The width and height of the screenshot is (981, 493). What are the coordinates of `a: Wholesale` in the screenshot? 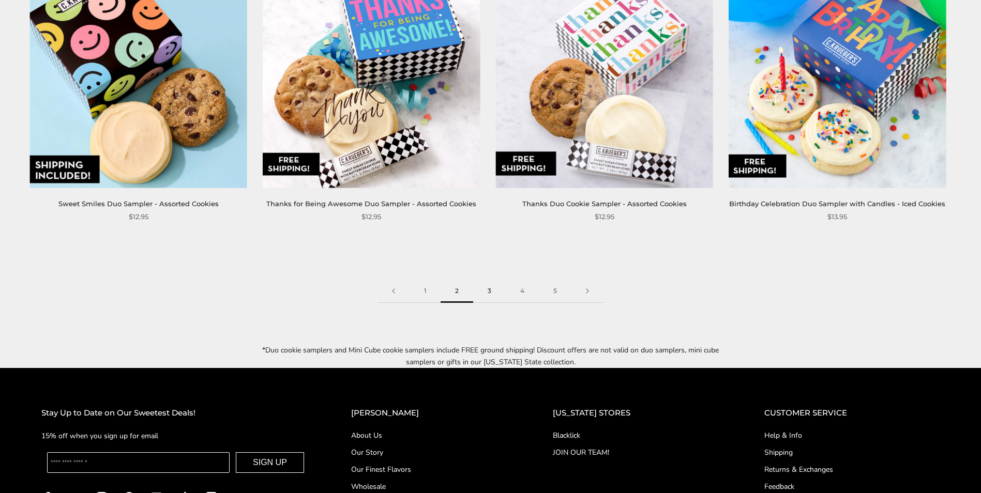 It's located at (431, 487).